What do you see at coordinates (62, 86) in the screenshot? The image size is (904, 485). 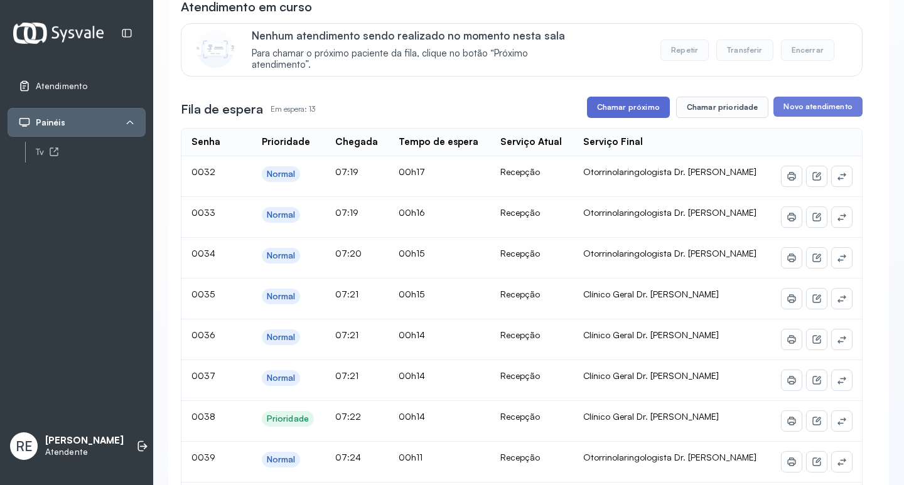 I see `span: Atendimento` at bounding box center [62, 86].